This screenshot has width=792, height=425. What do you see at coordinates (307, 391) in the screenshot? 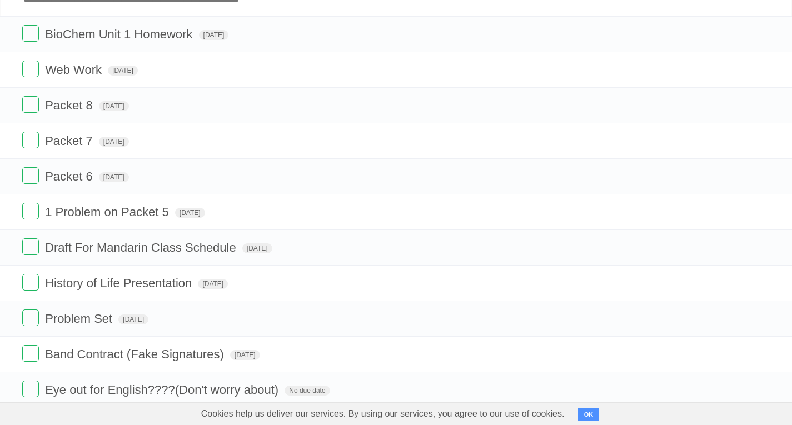
I see `span: No due date` at bounding box center [307, 391].